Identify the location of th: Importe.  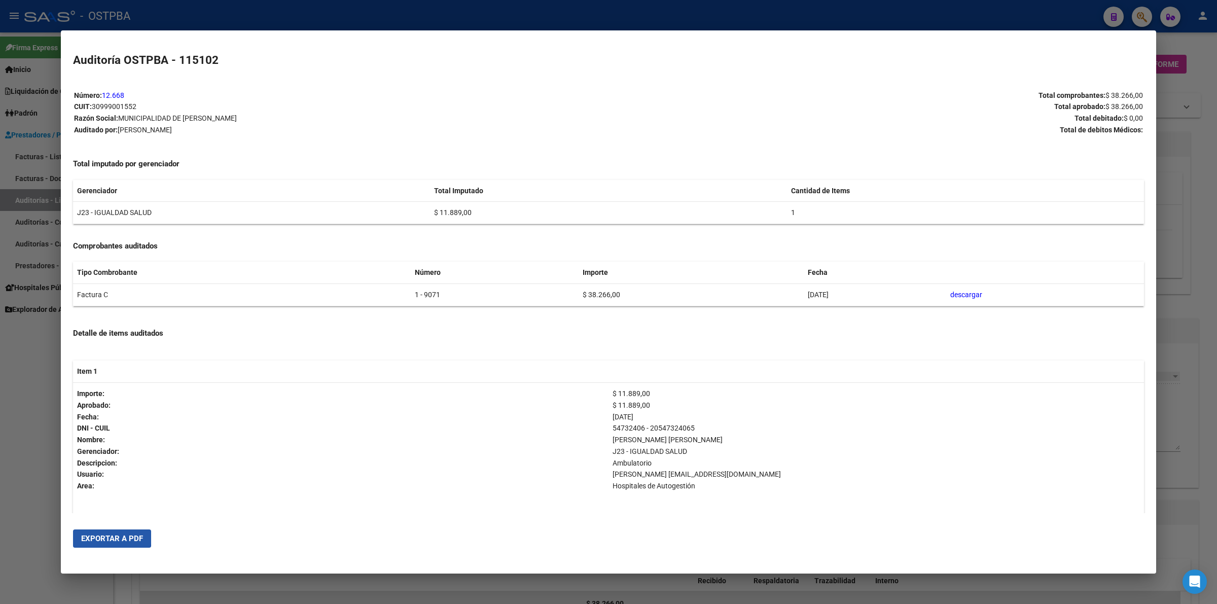
(691, 272).